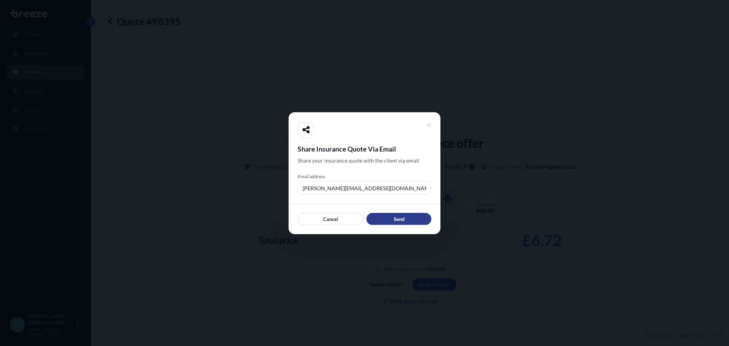 This screenshot has width=729, height=346. I want to click on button: Send, so click(399, 219).